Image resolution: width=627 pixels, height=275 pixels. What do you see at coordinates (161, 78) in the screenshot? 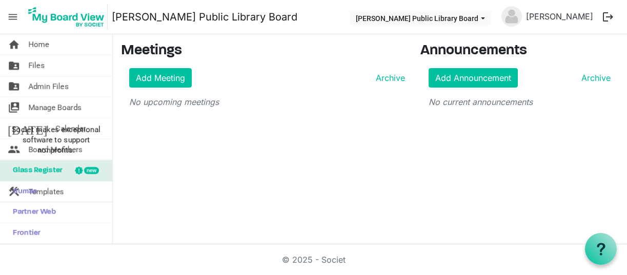
I see `a: Add Meeting` at bounding box center [161, 78].